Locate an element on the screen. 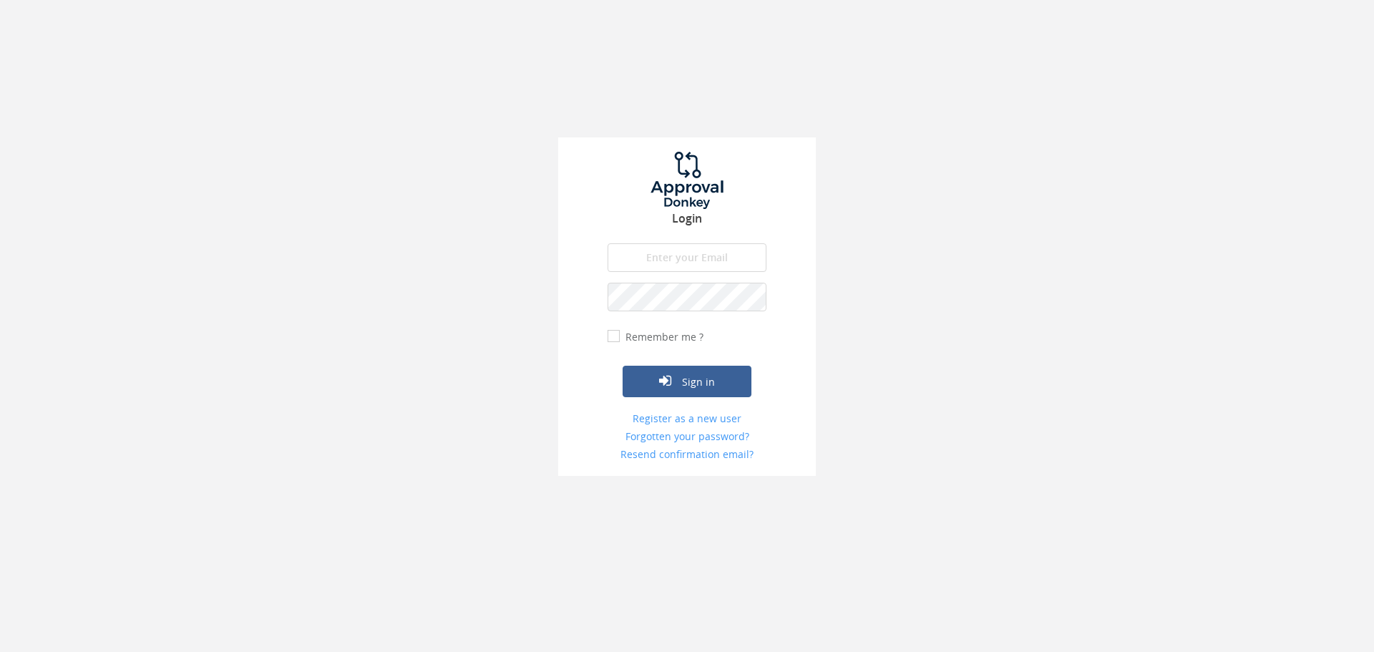 This screenshot has width=1374, height=652. label: Remember me ? is located at coordinates (662, 337).